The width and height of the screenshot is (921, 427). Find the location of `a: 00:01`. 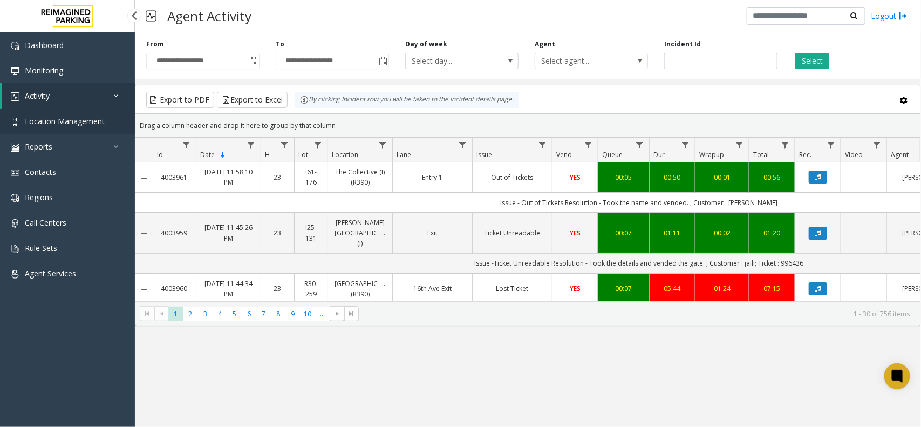

a: 00:01 is located at coordinates (722, 177).